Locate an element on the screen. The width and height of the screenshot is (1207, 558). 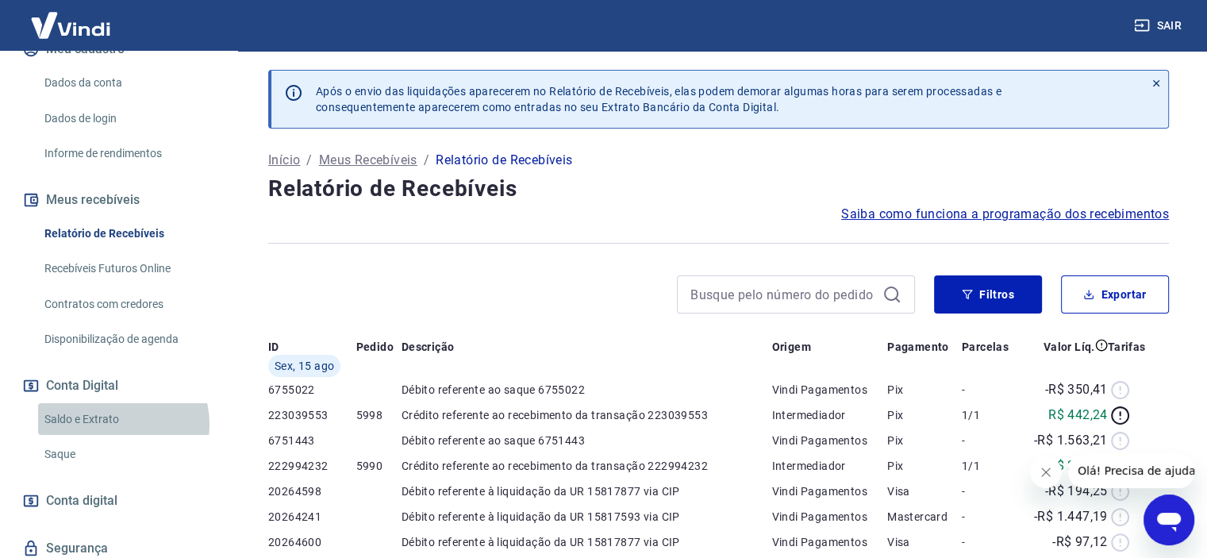
p: Débito referente à liquidação da UR 15817593 via CIP is located at coordinates (586, 516).